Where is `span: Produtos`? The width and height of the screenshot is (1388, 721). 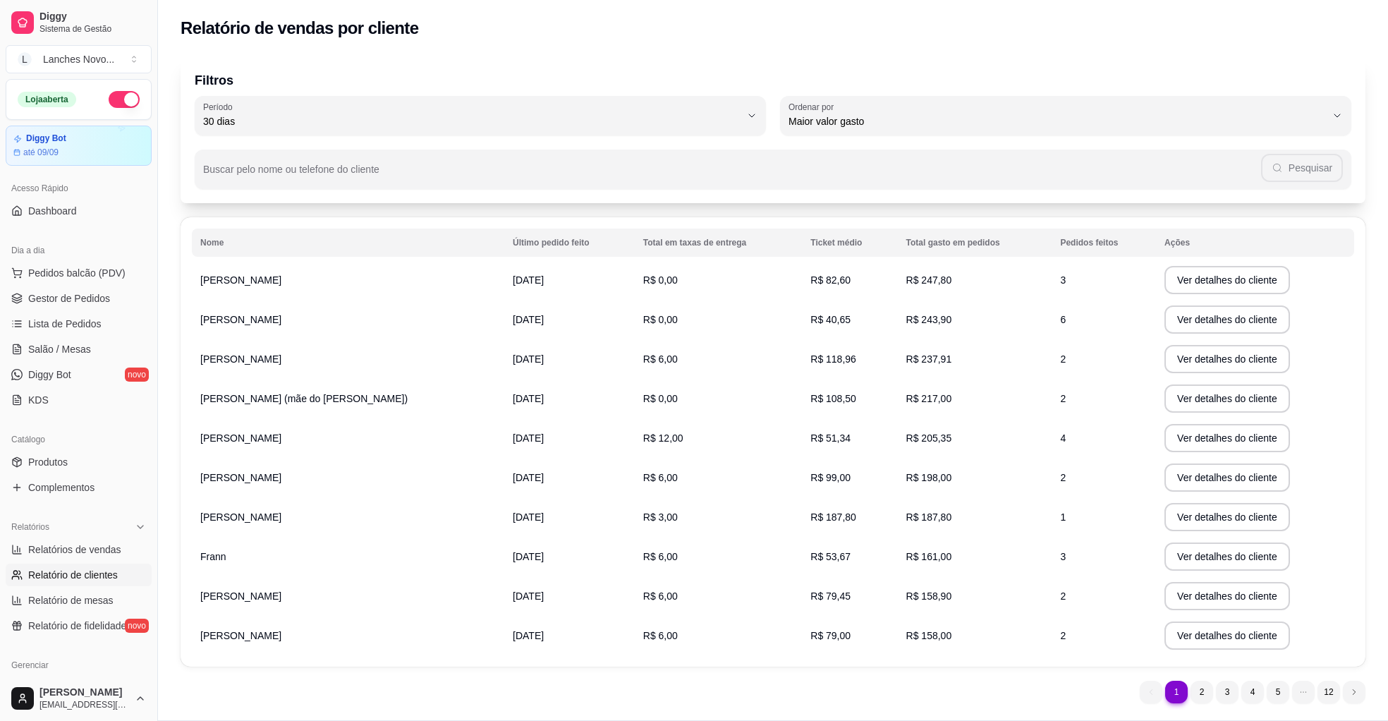
span: Produtos is located at coordinates (48, 462).